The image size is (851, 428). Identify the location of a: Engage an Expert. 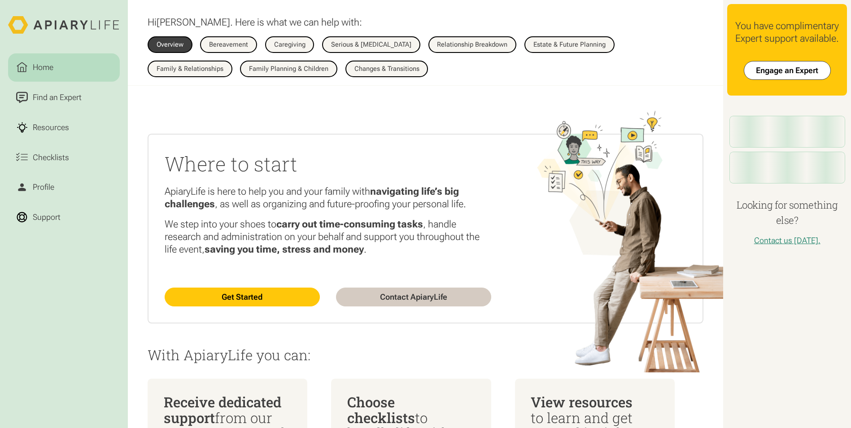
(787, 70).